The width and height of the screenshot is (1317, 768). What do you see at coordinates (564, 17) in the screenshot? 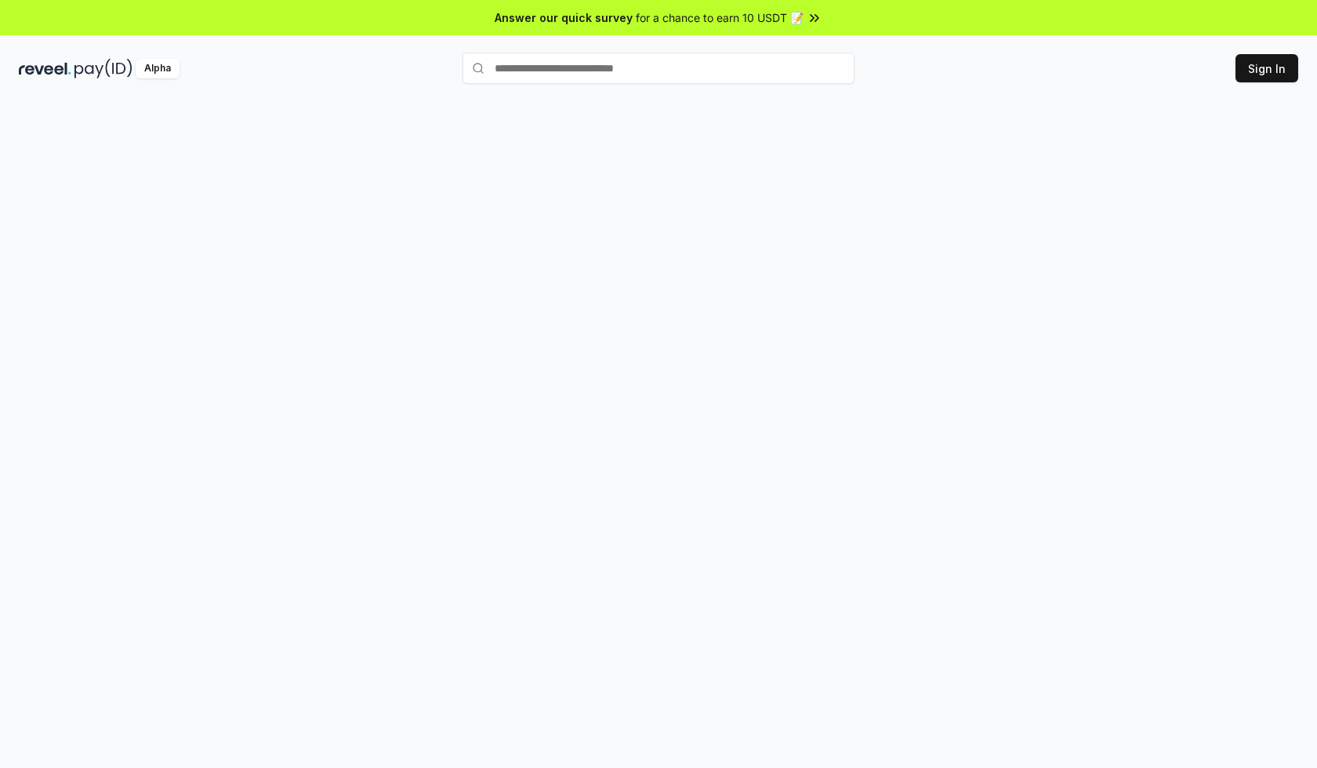
I see `span: Answer our quick survey` at bounding box center [564, 17].